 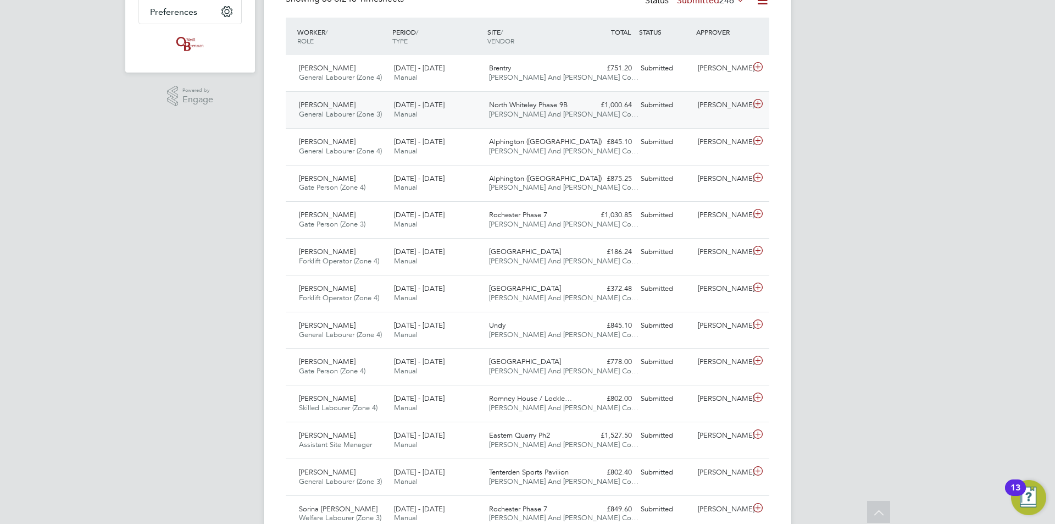 I want to click on span: General Labourer (Zone 3), so click(x=340, y=481).